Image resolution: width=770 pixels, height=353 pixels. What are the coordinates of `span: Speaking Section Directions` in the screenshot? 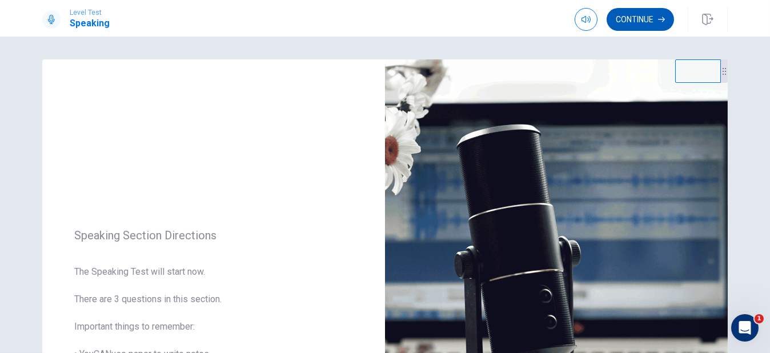 It's located at (214, 235).